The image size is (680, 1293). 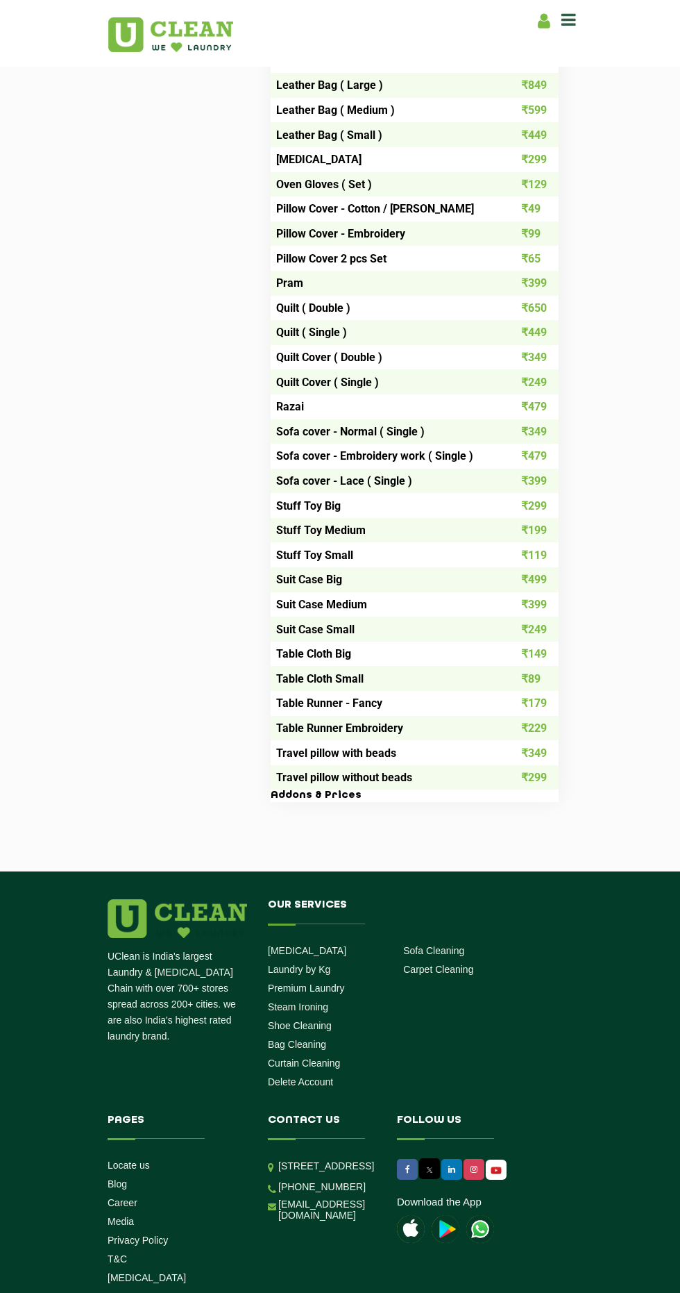 What do you see at coordinates (386, 580) in the screenshot?
I see `td: Suit Case Big` at bounding box center [386, 580].